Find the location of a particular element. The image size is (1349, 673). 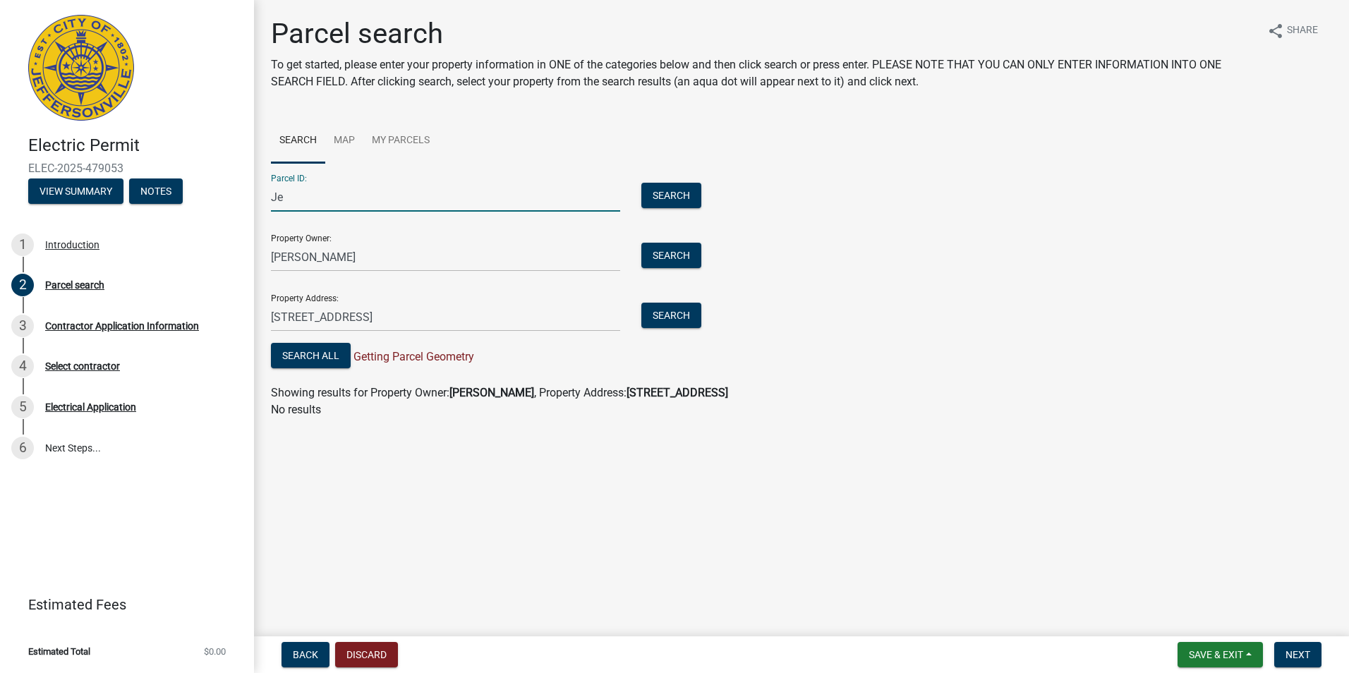

span: $0.00 is located at coordinates (214, 651).